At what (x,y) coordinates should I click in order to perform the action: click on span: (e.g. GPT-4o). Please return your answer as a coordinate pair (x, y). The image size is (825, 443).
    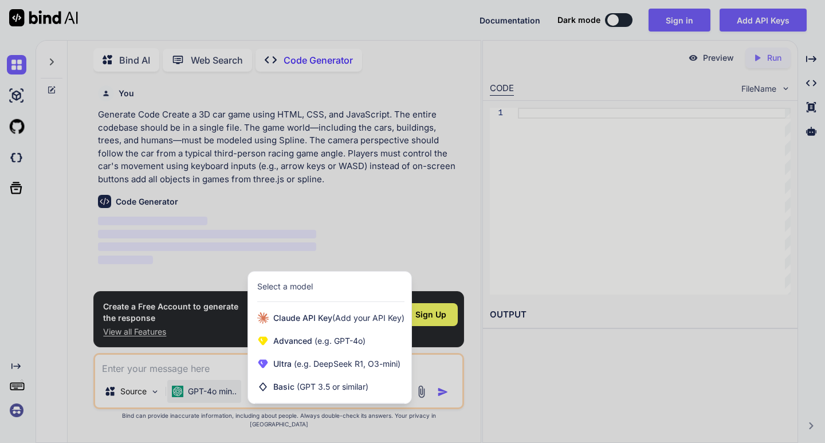
    Looking at the image, I should click on (338, 340).